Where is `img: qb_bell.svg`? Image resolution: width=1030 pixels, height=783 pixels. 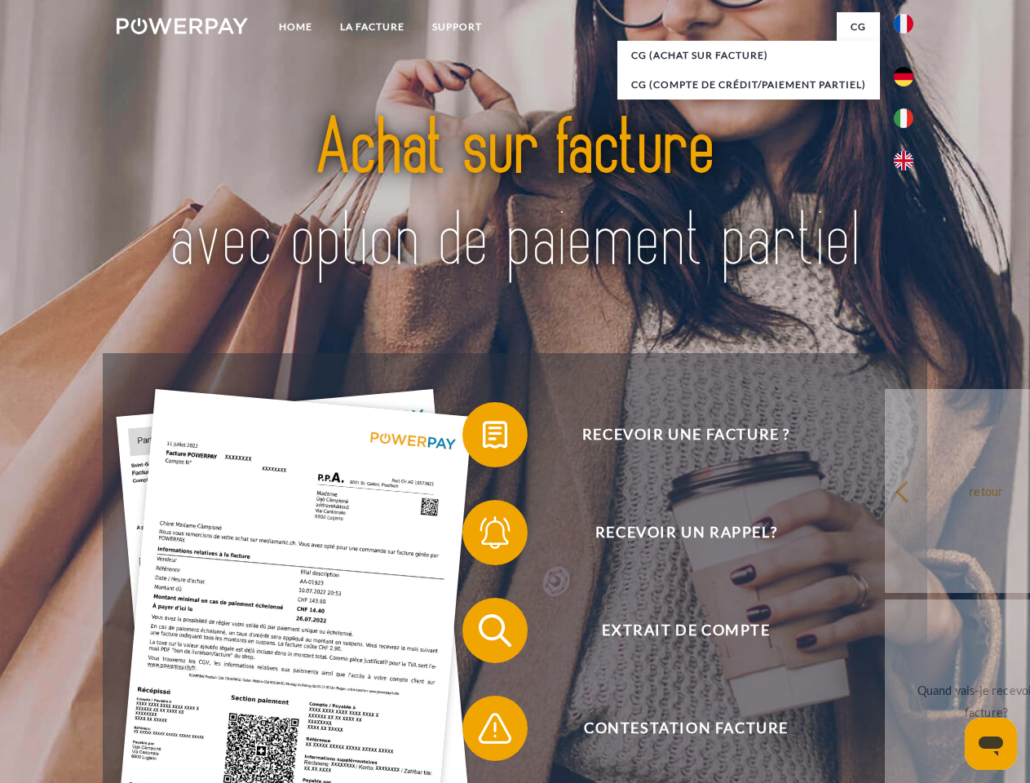 img: qb_bell.svg is located at coordinates (495, 532).